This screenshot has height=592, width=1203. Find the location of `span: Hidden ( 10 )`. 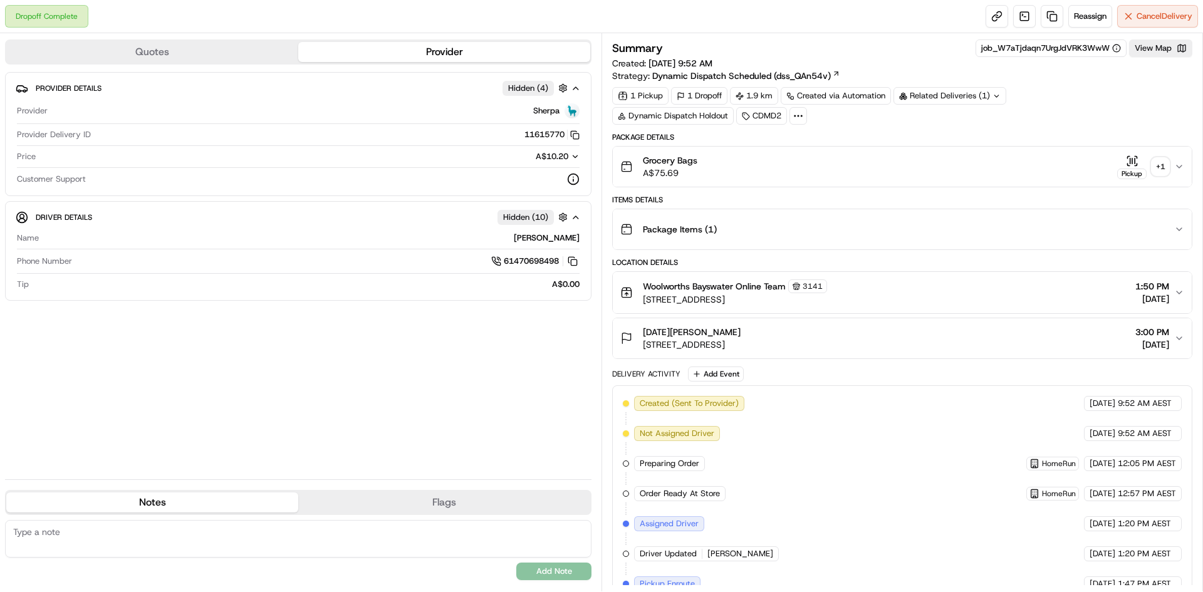

span: Hidden ( 10 ) is located at coordinates (526, 217).